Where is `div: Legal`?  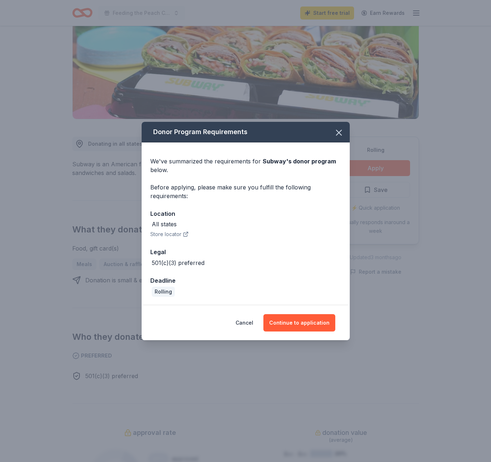 div: Legal is located at coordinates (246, 252).